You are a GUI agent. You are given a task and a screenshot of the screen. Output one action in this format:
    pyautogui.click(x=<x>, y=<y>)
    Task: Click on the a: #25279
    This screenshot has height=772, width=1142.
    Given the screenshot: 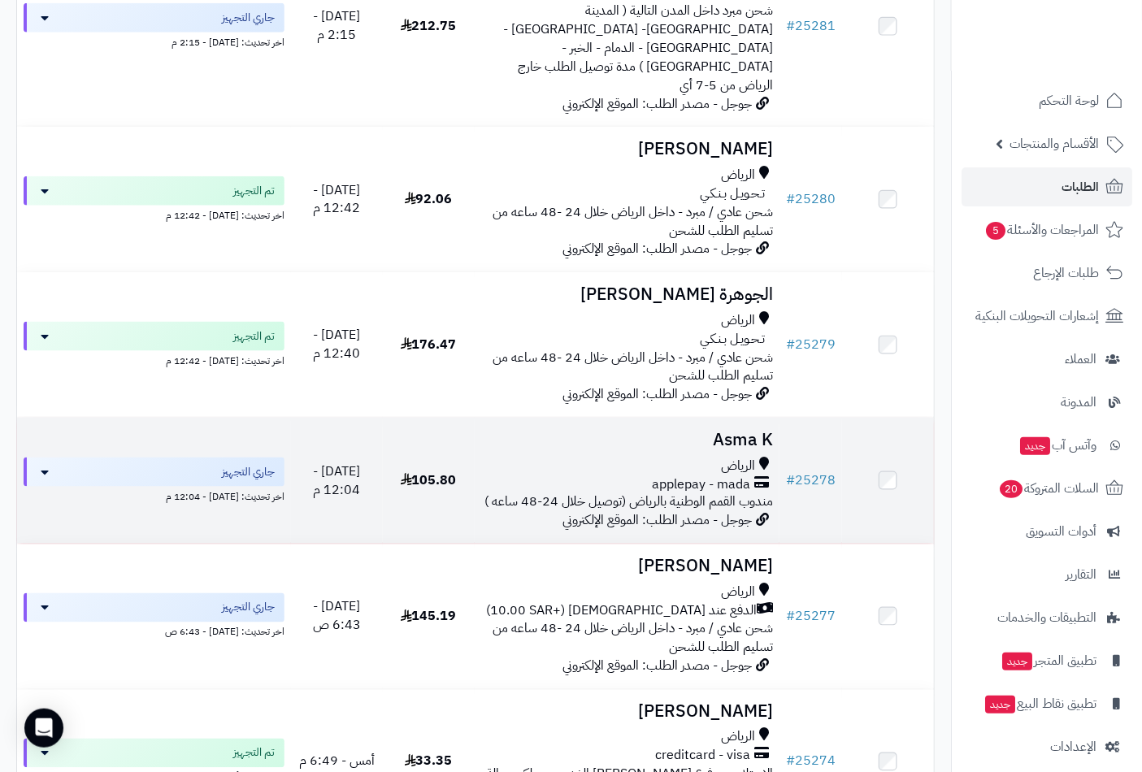 What is the action you would take?
    pyautogui.click(x=810, y=345)
    